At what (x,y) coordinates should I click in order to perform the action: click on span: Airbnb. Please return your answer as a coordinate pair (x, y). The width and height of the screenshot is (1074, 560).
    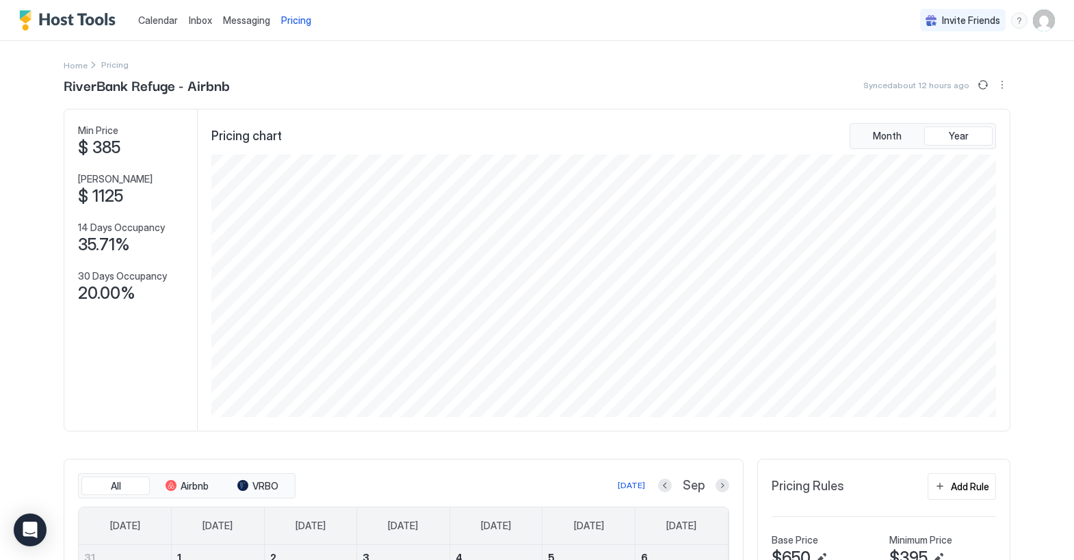
    Looking at the image, I should click on (194, 486).